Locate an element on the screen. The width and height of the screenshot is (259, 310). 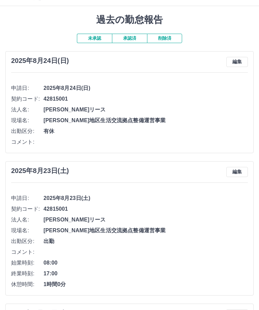
span: 終業時刻: is located at coordinates (27, 274).